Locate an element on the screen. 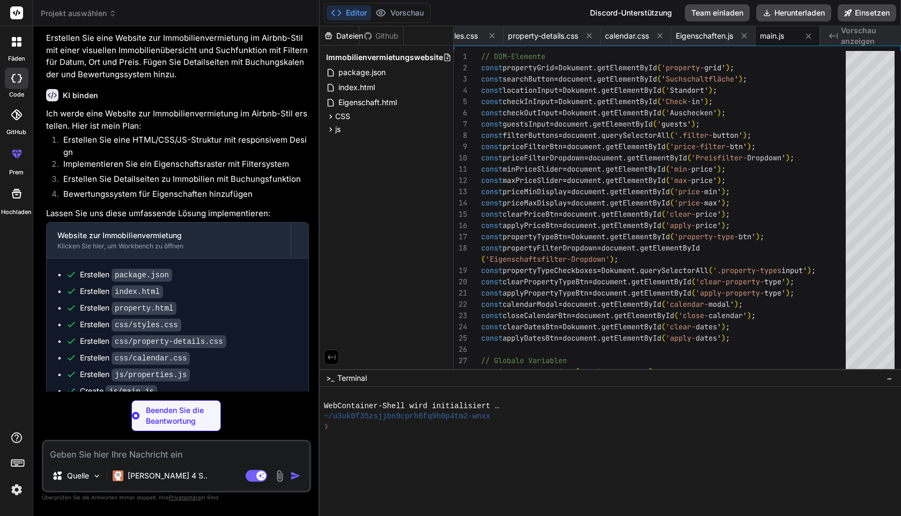 This screenshot has width=901, height=516. button: Herunterladen is located at coordinates (794, 13).